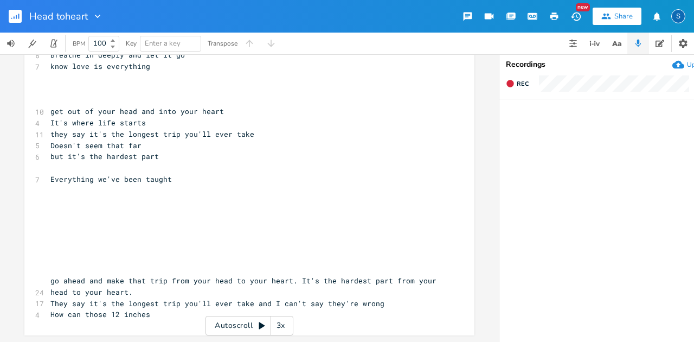 This screenshot has height=342, width=694. I want to click on span: they say it's the longest trip you'll ever take, so click(152, 134).